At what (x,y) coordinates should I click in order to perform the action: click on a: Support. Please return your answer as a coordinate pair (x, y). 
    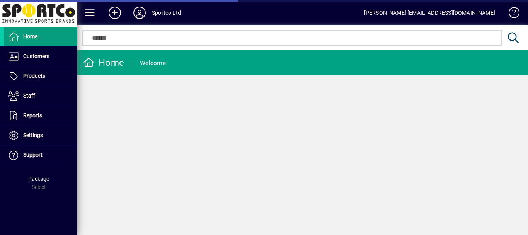
    Looking at the image, I should click on (41, 155).